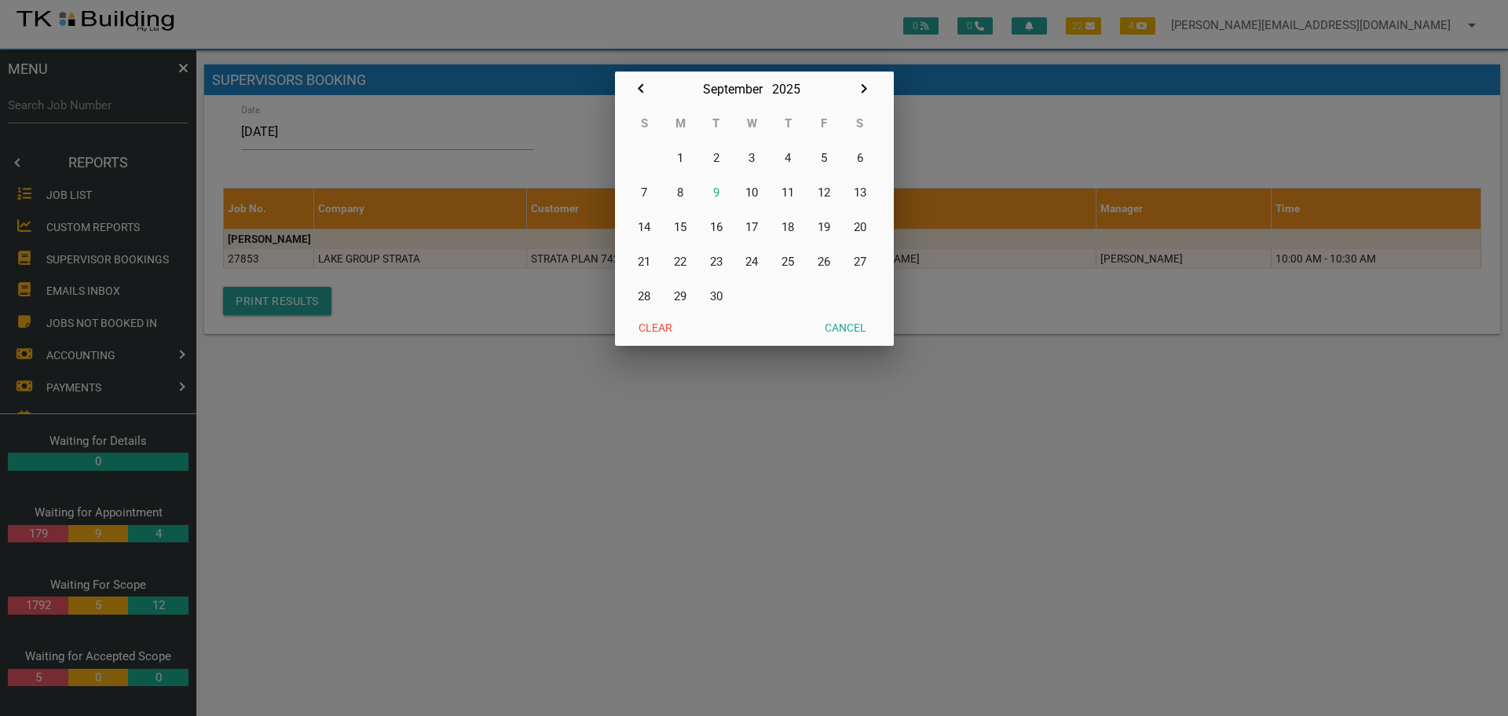 This screenshot has width=1508, height=716. I want to click on button: Cancel, so click(845, 328).